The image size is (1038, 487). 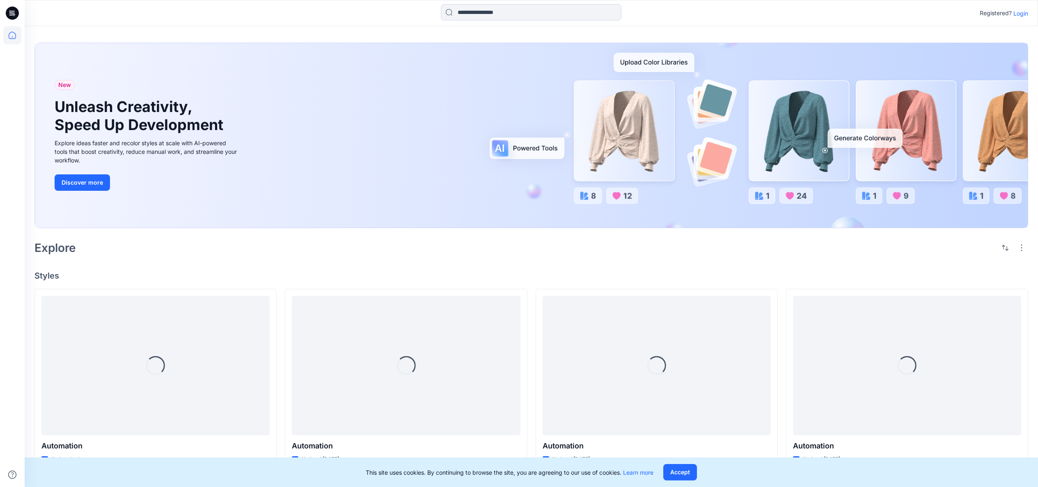 What do you see at coordinates (638, 473) in the screenshot?
I see `a: Learn more` at bounding box center [638, 473].